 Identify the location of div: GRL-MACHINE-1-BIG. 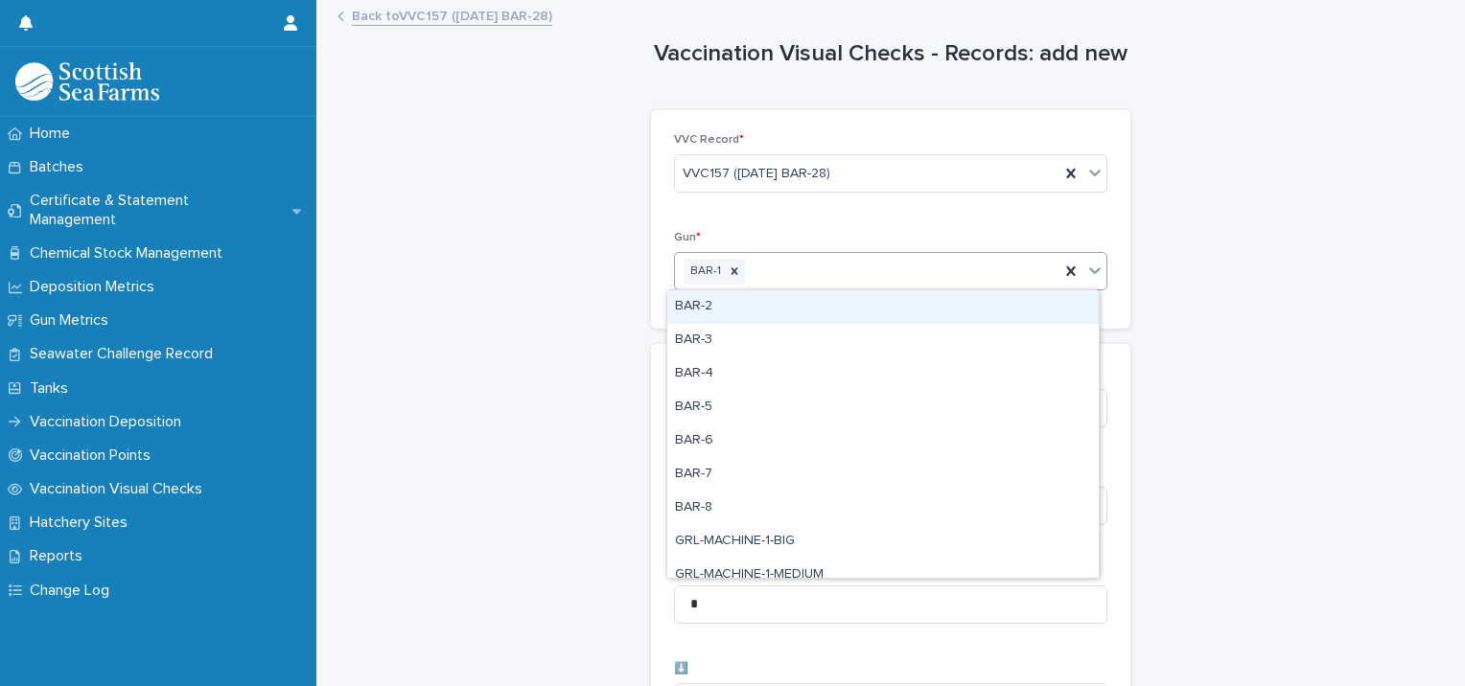
(883, 542).